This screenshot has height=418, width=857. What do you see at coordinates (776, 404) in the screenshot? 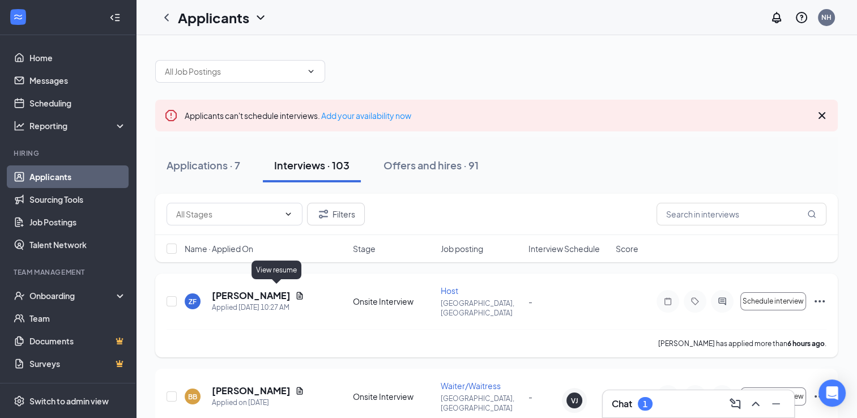
I see `svg: Minimize` at bounding box center [776, 404].